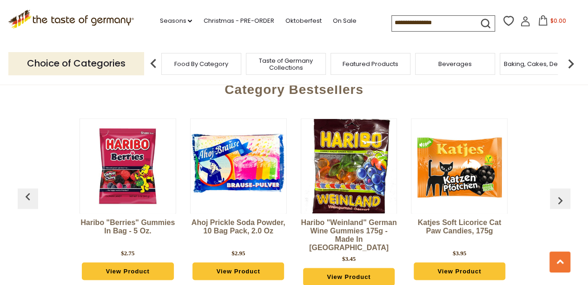 This screenshot has width=588, height=285. Describe the element at coordinates (128, 232) in the screenshot. I see `a: Haribo "Berries" Gummies in Bag - 5 oz.` at that location.